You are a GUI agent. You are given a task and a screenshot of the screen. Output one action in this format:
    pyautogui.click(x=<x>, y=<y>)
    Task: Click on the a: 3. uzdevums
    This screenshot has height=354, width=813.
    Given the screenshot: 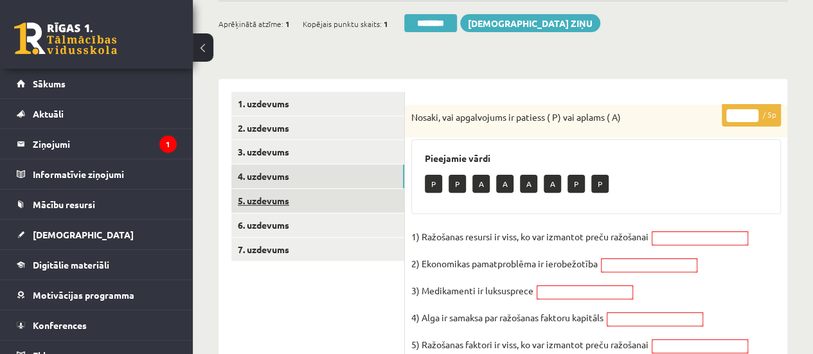 What is the action you would take?
    pyautogui.click(x=318, y=152)
    